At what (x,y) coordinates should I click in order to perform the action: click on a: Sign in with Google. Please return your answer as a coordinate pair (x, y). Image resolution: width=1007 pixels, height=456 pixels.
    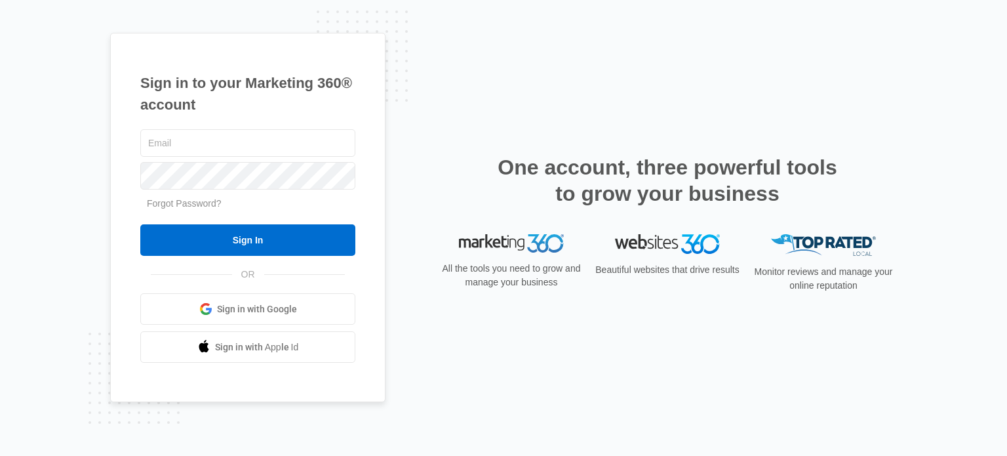
    Looking at the image, I should click on (248, 309).